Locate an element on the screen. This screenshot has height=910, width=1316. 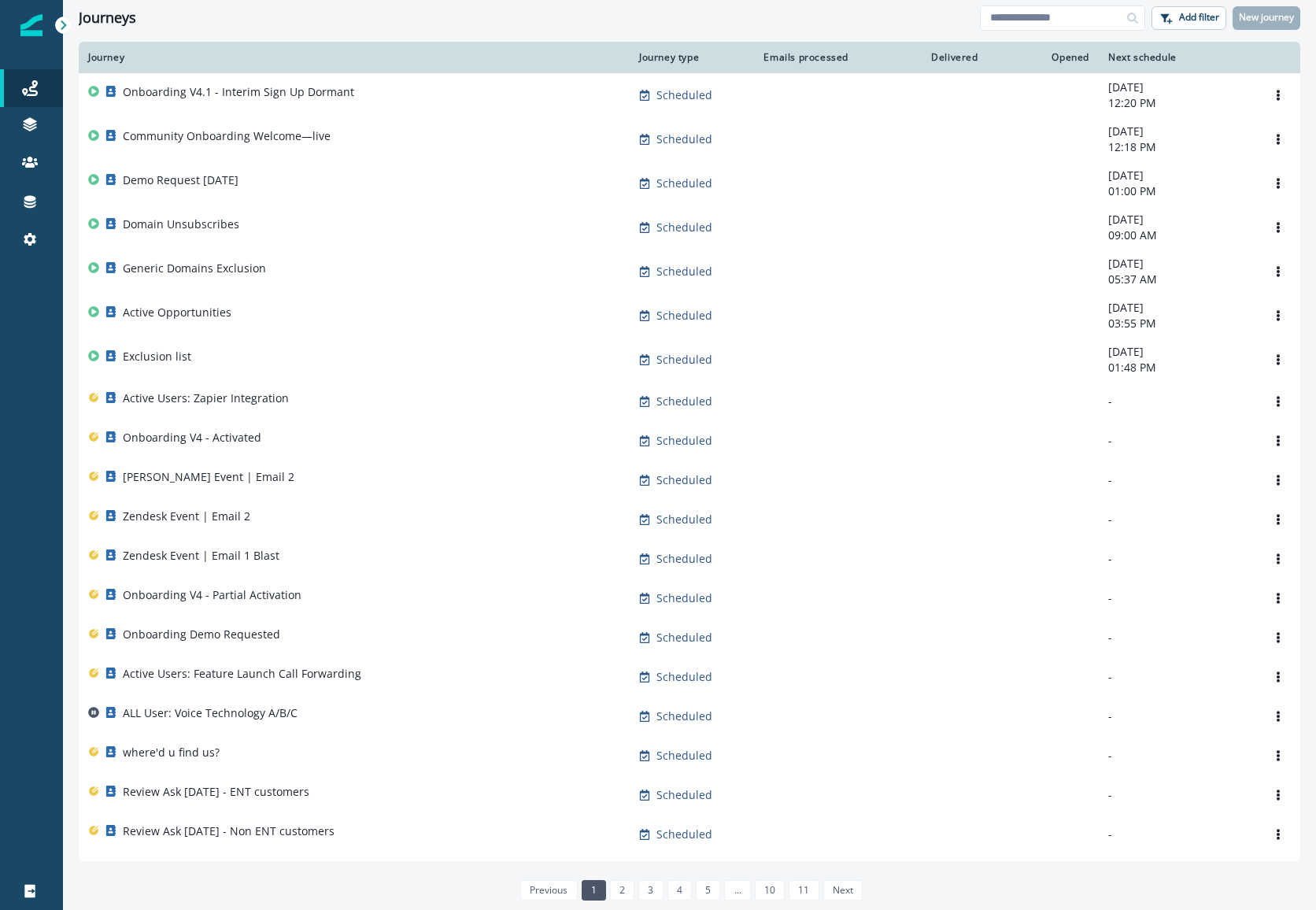
p: Exclusion list is located at coordinates (157, 356).